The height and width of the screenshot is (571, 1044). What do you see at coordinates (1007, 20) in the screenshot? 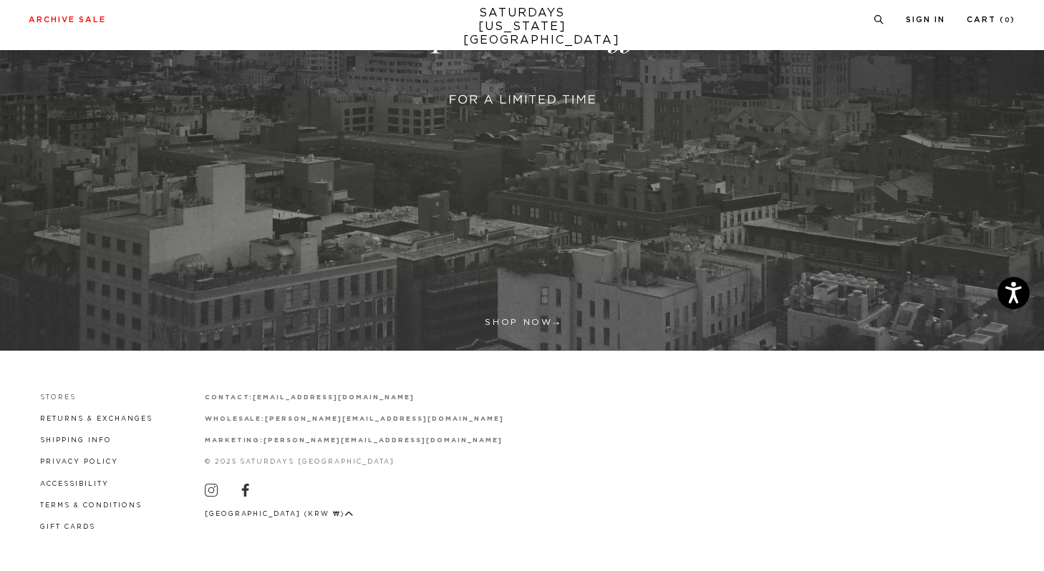
I see `small: 0` at bounding box center [1007, 20].